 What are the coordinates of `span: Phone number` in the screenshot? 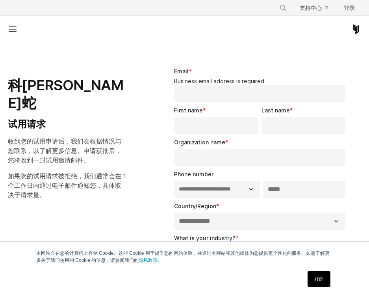 It's located at (194, 174).